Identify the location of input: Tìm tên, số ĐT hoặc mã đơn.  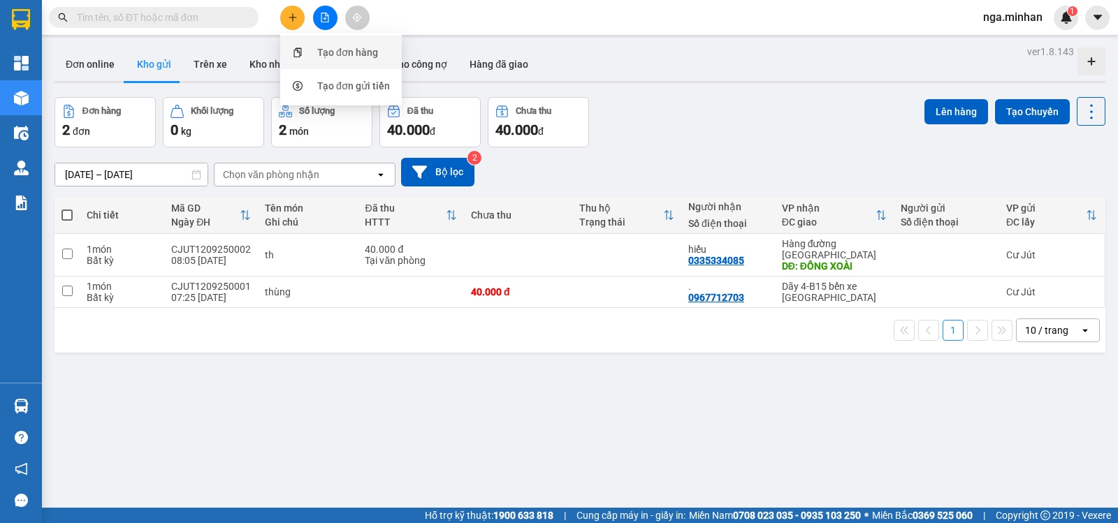
(159, 17).